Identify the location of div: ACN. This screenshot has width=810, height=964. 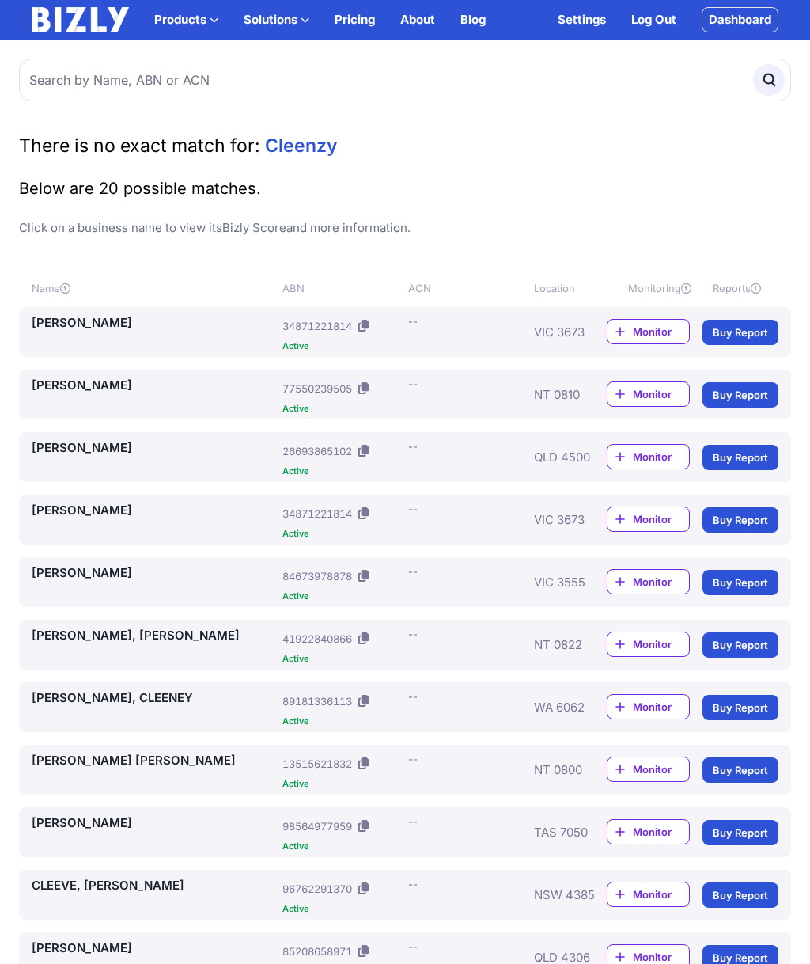
(468, 288).